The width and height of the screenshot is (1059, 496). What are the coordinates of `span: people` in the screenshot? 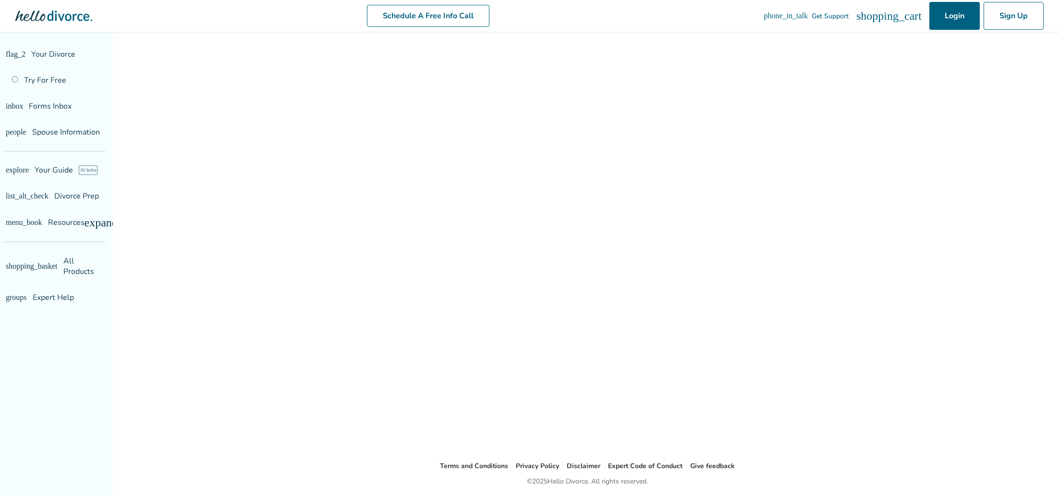 It's located at (16, 132).